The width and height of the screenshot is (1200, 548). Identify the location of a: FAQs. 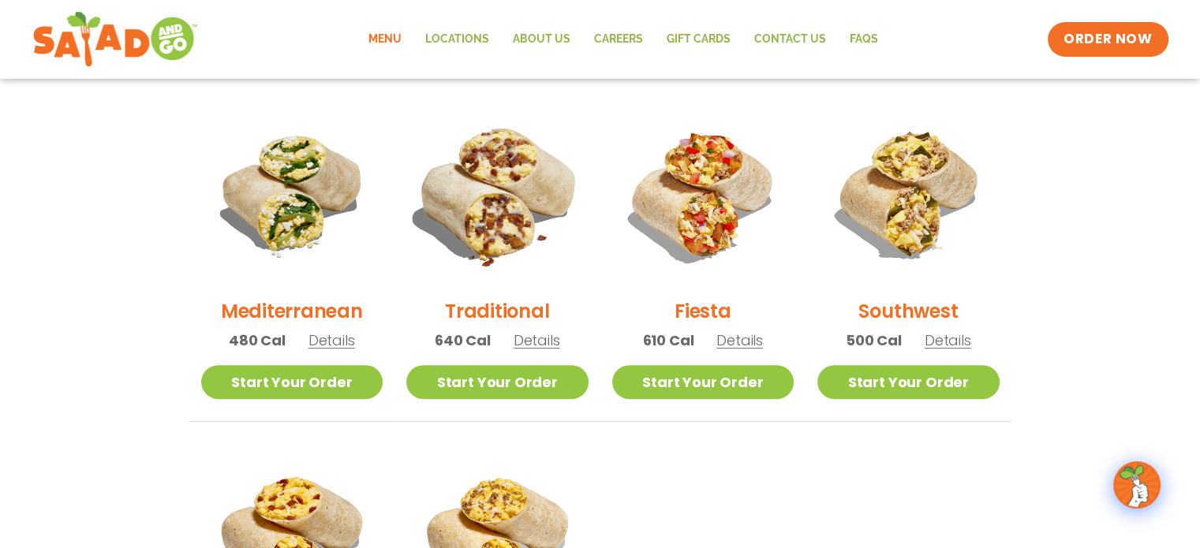
(864, 39).